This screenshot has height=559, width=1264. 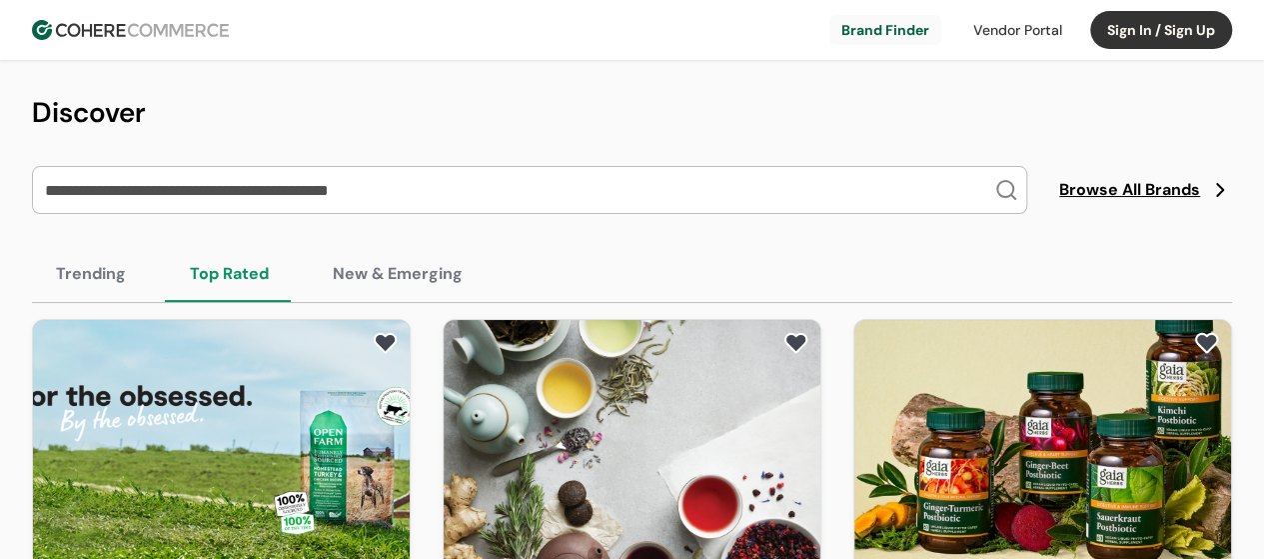 What do you see at coordinates (91, 274) in the screenshot?
I see `button: Trending` at bounding box center [91, 274].